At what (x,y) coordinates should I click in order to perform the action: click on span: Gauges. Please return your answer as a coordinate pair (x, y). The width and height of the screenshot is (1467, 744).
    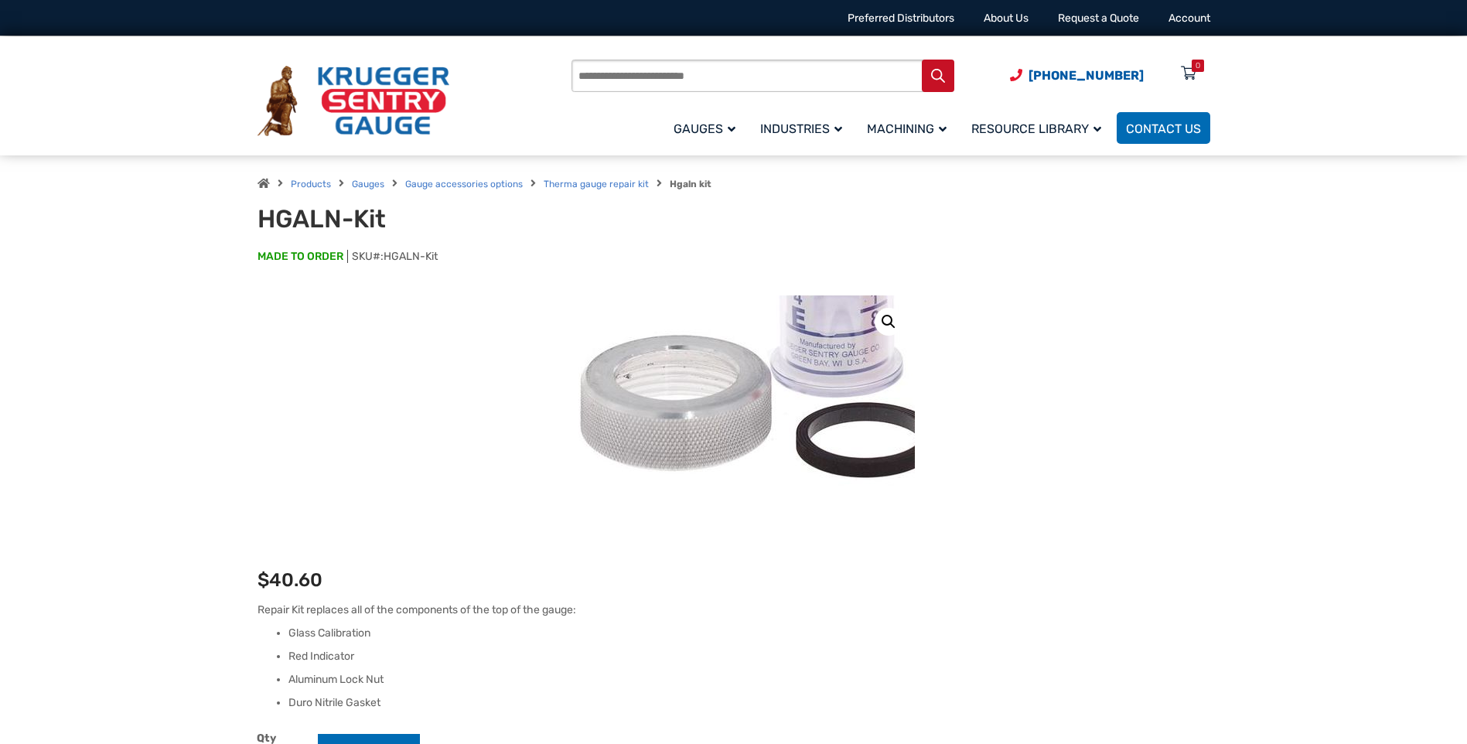
    Looking at the image, I should click on (705, 128).